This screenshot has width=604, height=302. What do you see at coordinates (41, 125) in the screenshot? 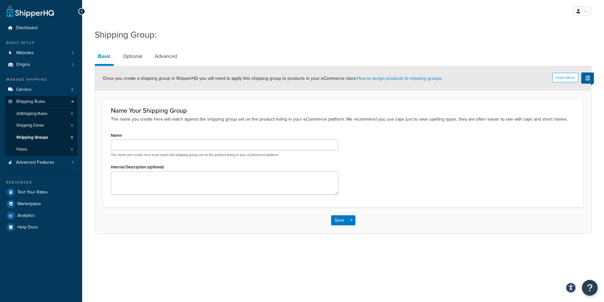
I see `a: Shipping Zones4` at bounding box center [41, 125].